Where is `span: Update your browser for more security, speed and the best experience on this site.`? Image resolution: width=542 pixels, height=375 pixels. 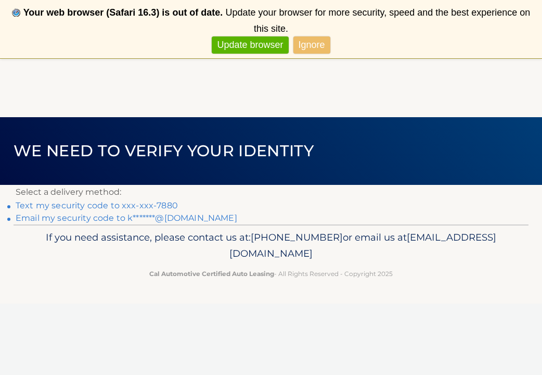 span: Update your browser for more security, speed and the best experience on this site. is located at coordinates (378, 20).